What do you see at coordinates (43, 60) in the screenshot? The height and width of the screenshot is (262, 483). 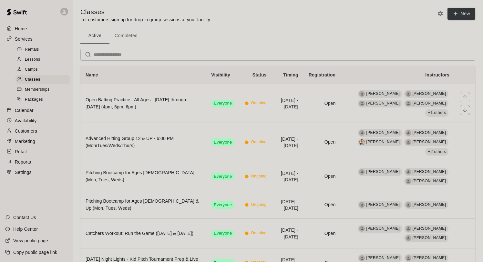 I see `div: Lessons` at bounding box center [43, 60].